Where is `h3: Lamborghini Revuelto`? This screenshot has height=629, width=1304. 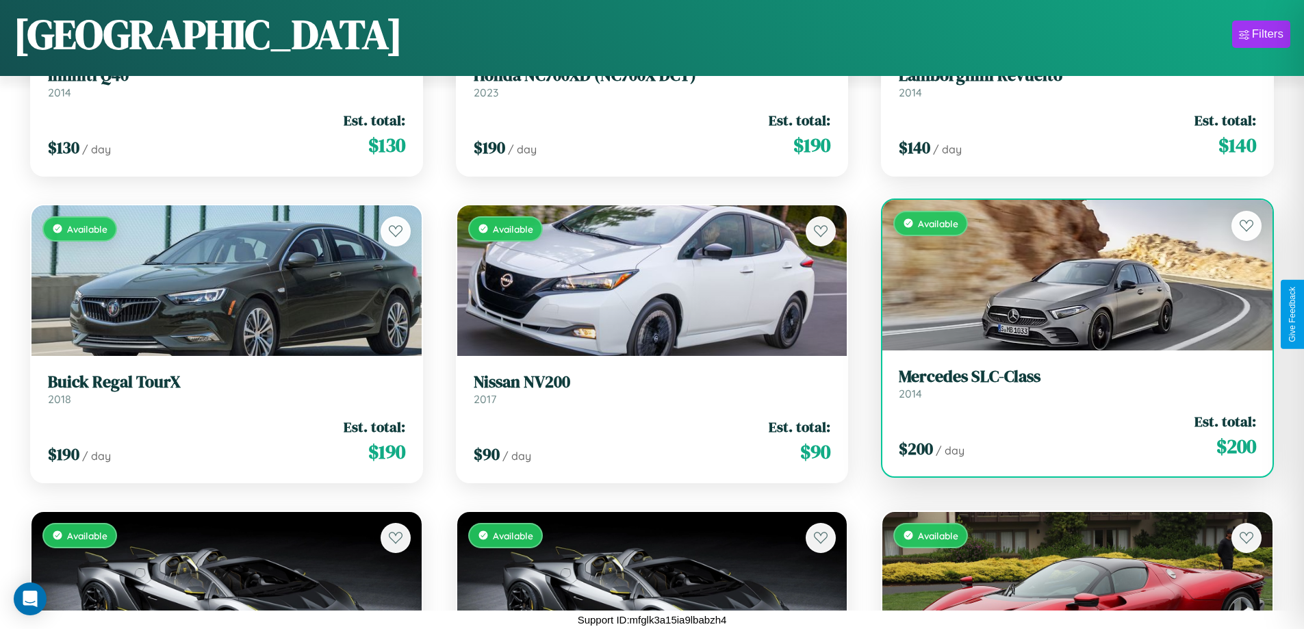 h3: Lamborghini Revuelto is located at coordinates (1077, 75).